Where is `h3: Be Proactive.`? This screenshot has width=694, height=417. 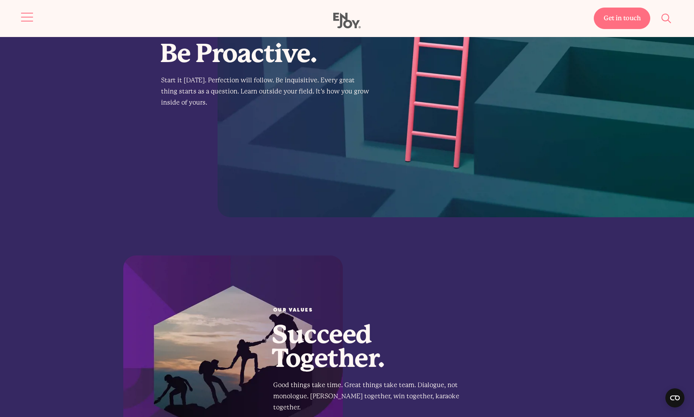
h3: Be Proactive. is located at coordinates (266, 53).